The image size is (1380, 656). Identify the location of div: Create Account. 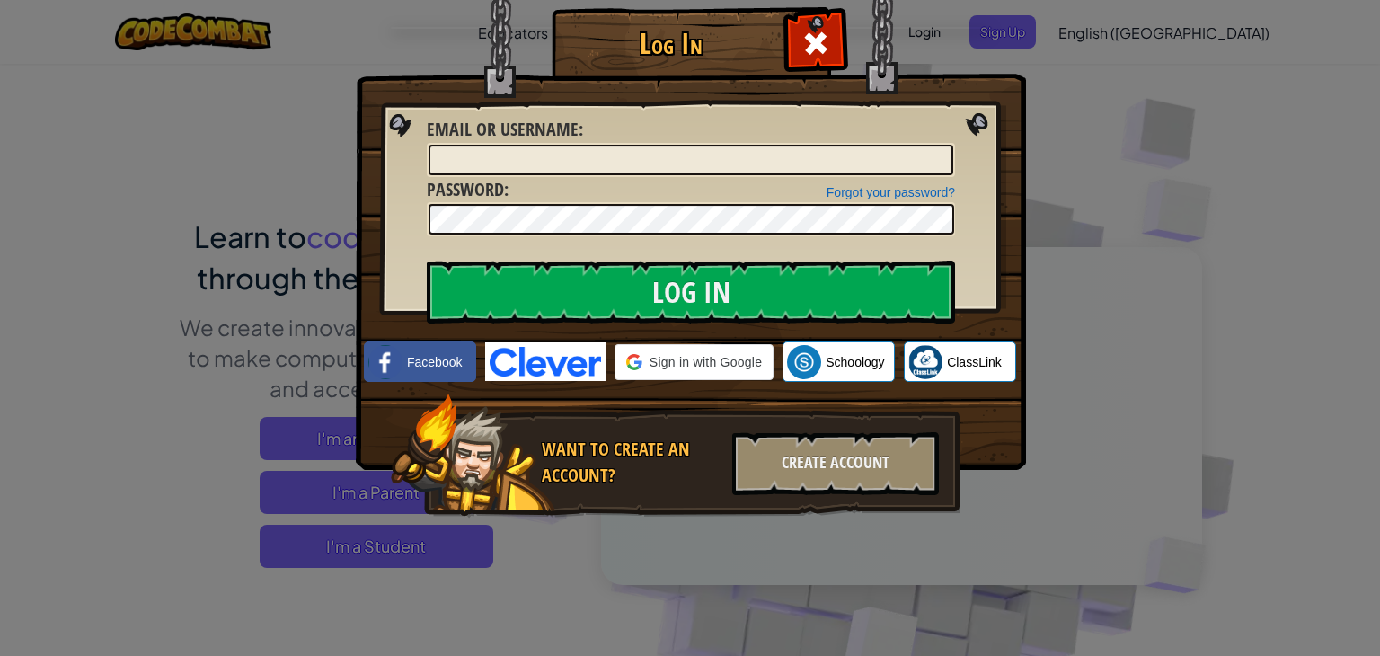
(836, 464).